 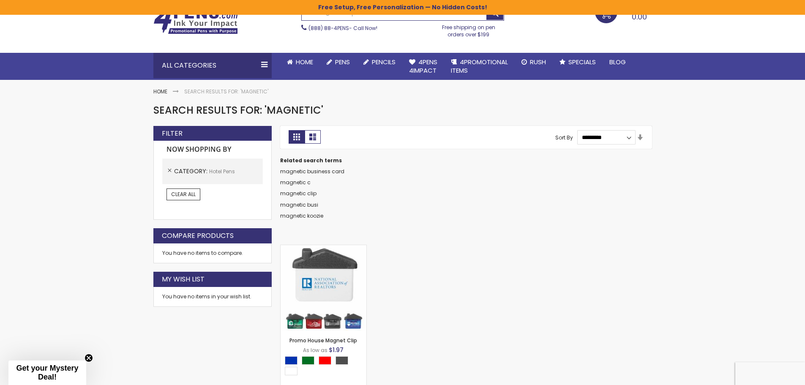 What do you see at coordinates (226, 91) in the screenshot?
I see `strong: Search results for: 'magnetic'` at bounding box center [226, 91].